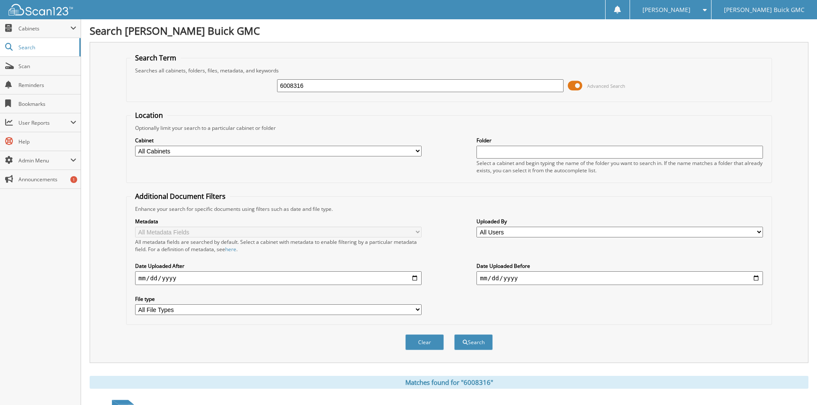  I want to click on img: scan123-logo-white.svg, so click(41, 9).